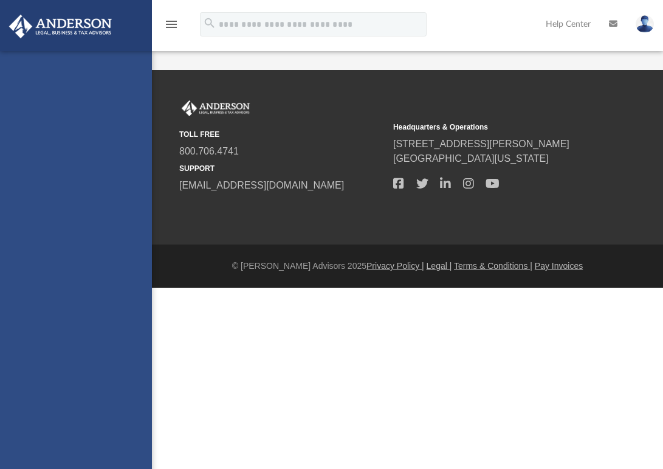 The image size is (663, 469). Describe the element at coordinates (493, 266) in the screenshot. I see `a: Terms & Conditions |` at that location.